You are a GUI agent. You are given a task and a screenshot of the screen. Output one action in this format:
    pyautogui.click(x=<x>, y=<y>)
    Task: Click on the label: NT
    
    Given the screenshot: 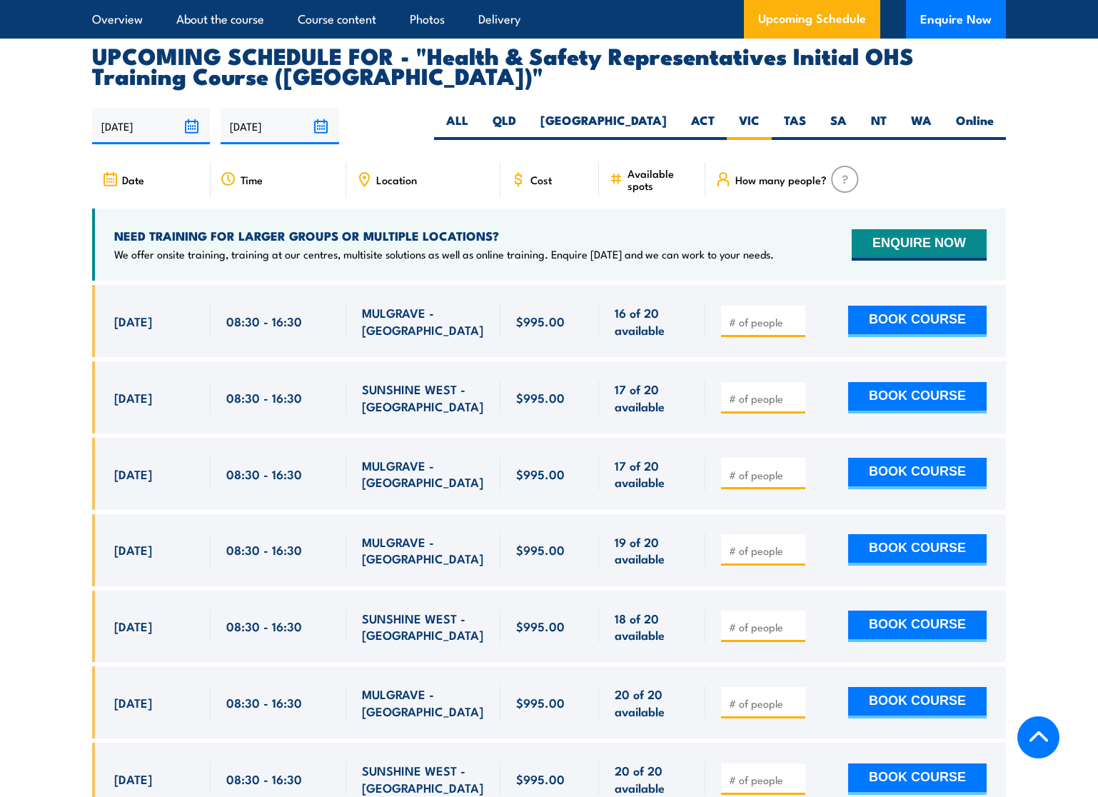 What is the action you would take?
    pyautogui.click(x=879, y=126)
    